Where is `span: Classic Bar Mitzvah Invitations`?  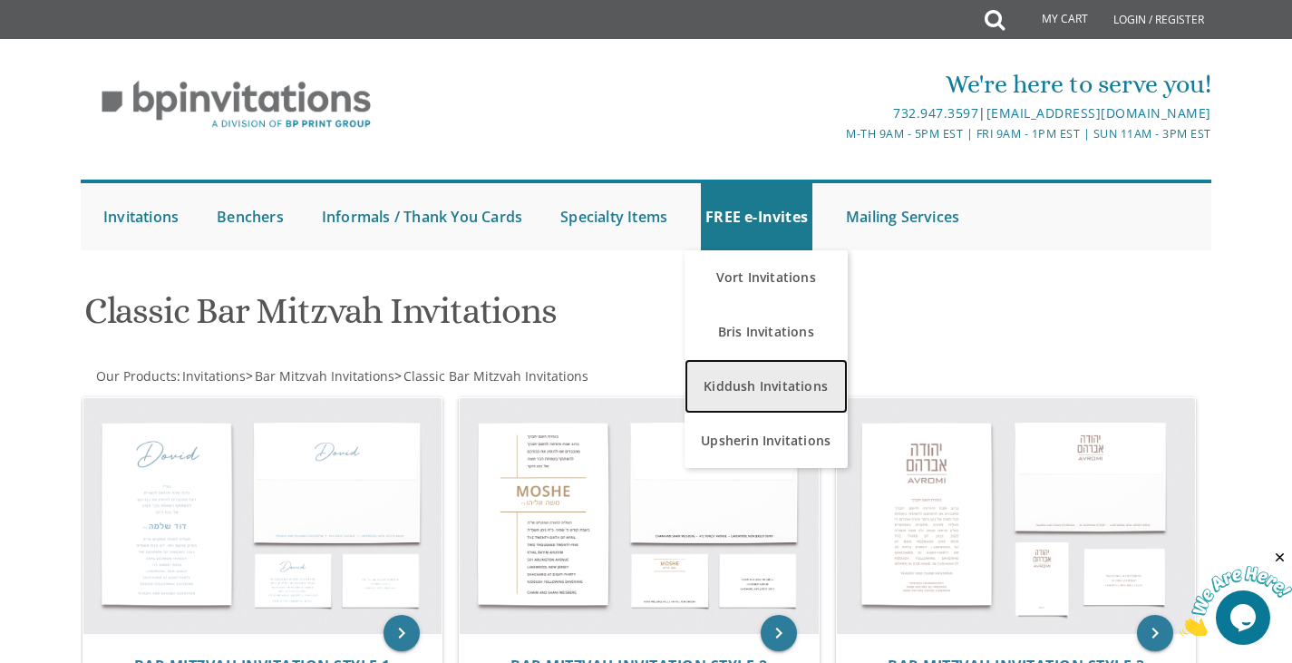 span: Classic Bar Mitzvah Invitations is located at coordinates (496, 375).